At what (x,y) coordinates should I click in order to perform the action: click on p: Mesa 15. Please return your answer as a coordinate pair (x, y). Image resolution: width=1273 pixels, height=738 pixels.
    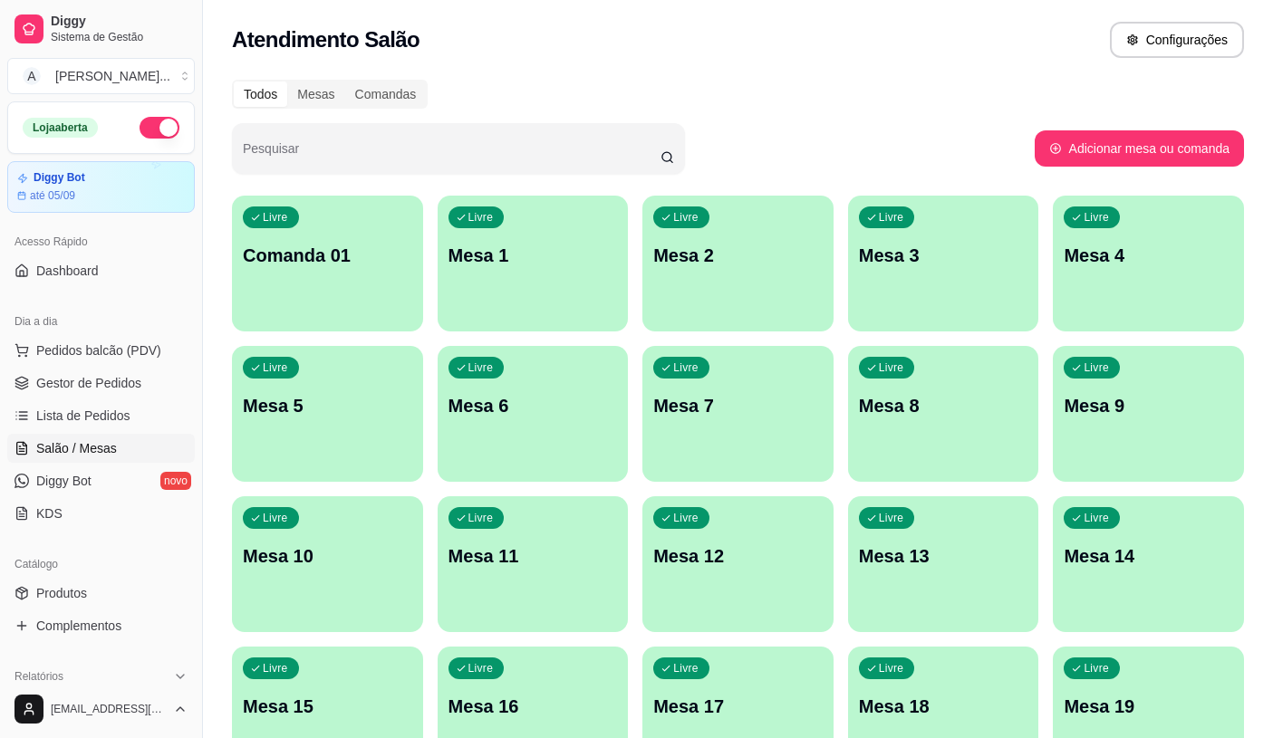
    Looking at the image, I should click on (327, 707).